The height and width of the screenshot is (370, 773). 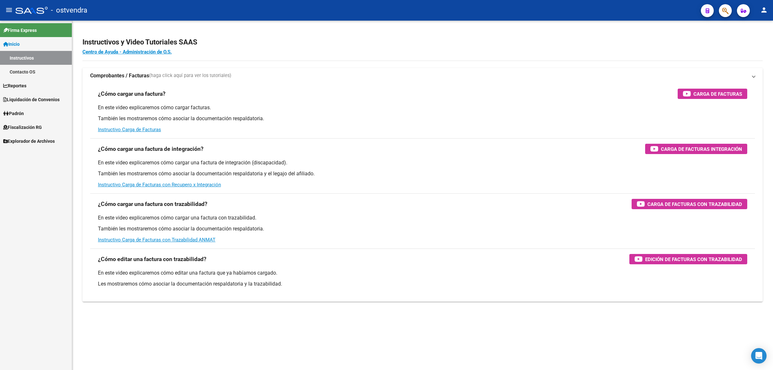 What do you see at coordinates (132, 94) in the screenshot?
I see `h3: ¿Cómo cargar una factura?` at bounding box center [132, 94].